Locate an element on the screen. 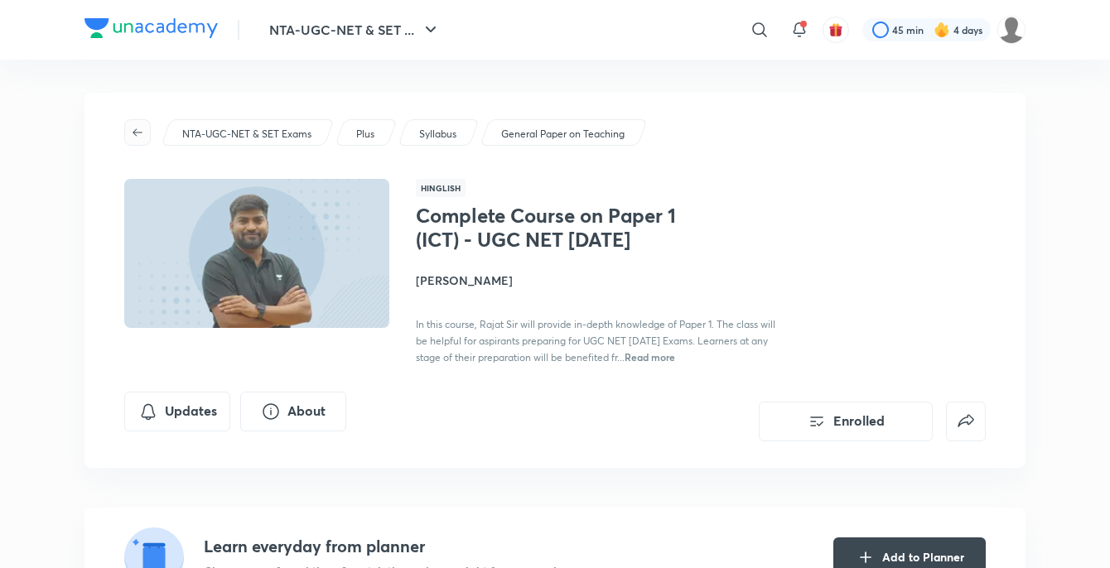 The image size is (1110, 568). button: avatar is located at coordinates (835, 30).